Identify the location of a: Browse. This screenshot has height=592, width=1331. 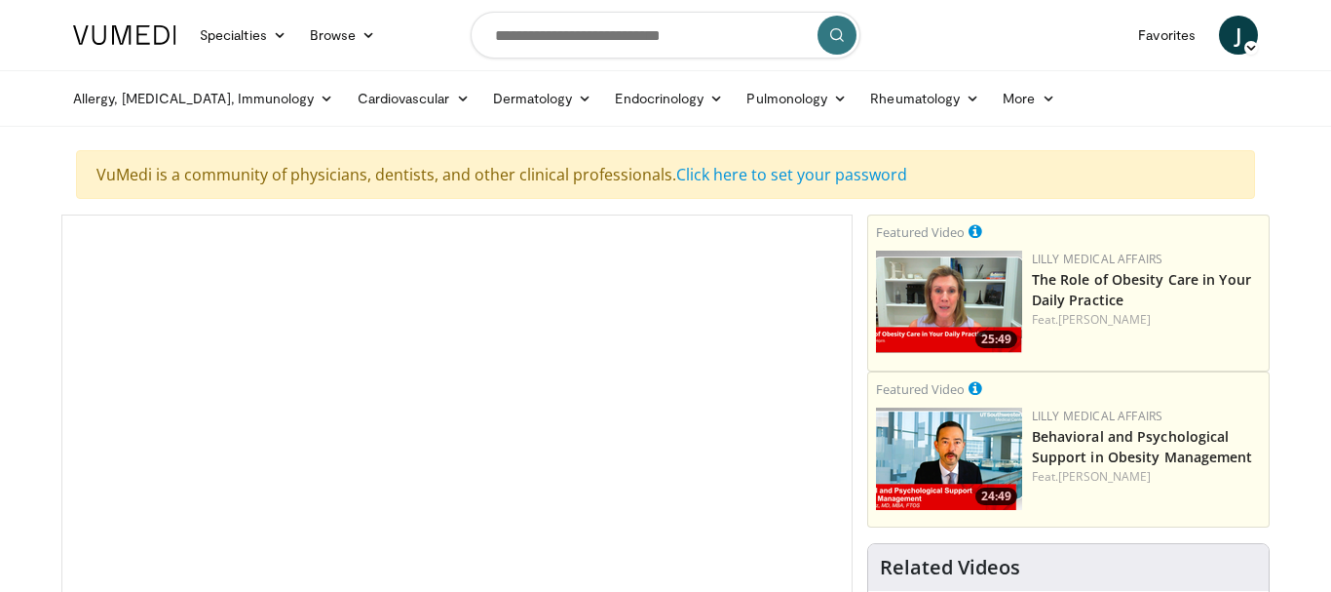
(343, 35).